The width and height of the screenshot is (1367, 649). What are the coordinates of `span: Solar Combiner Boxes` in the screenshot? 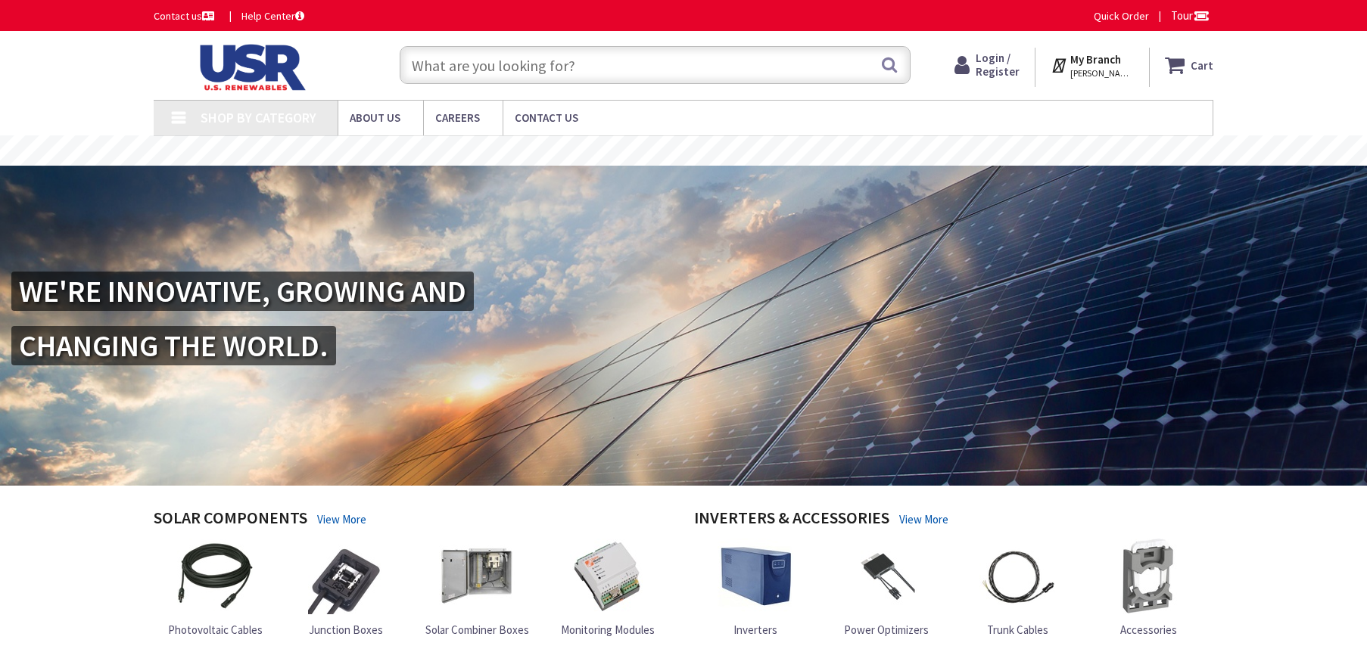 It's located at (477, 630).